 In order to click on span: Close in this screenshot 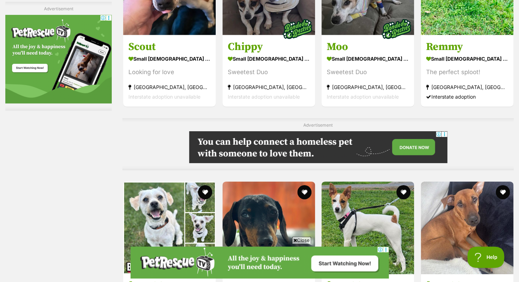, I will do `click(301, 240)`.